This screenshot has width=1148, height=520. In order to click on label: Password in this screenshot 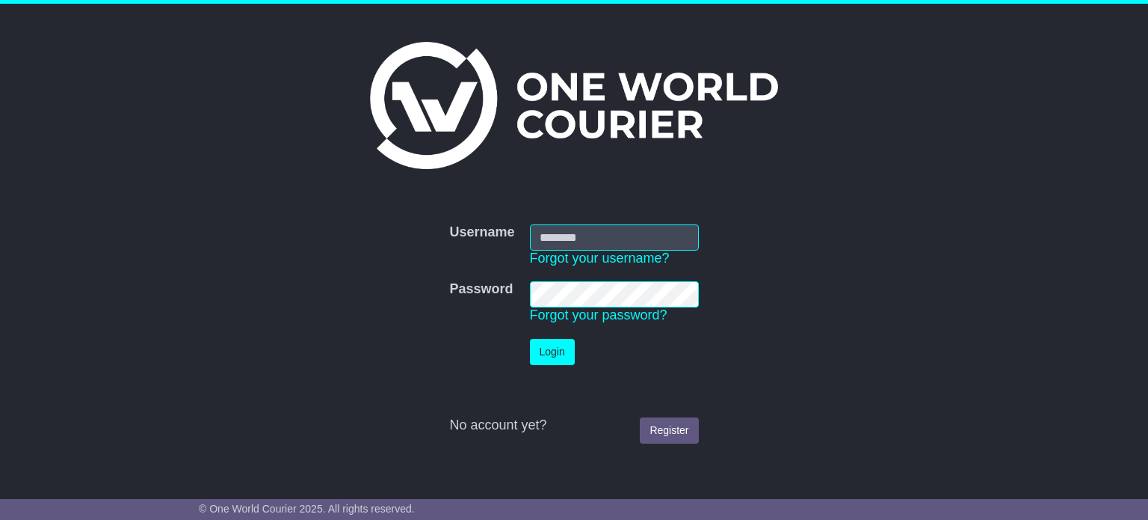, I will do `click(481, 289)`.